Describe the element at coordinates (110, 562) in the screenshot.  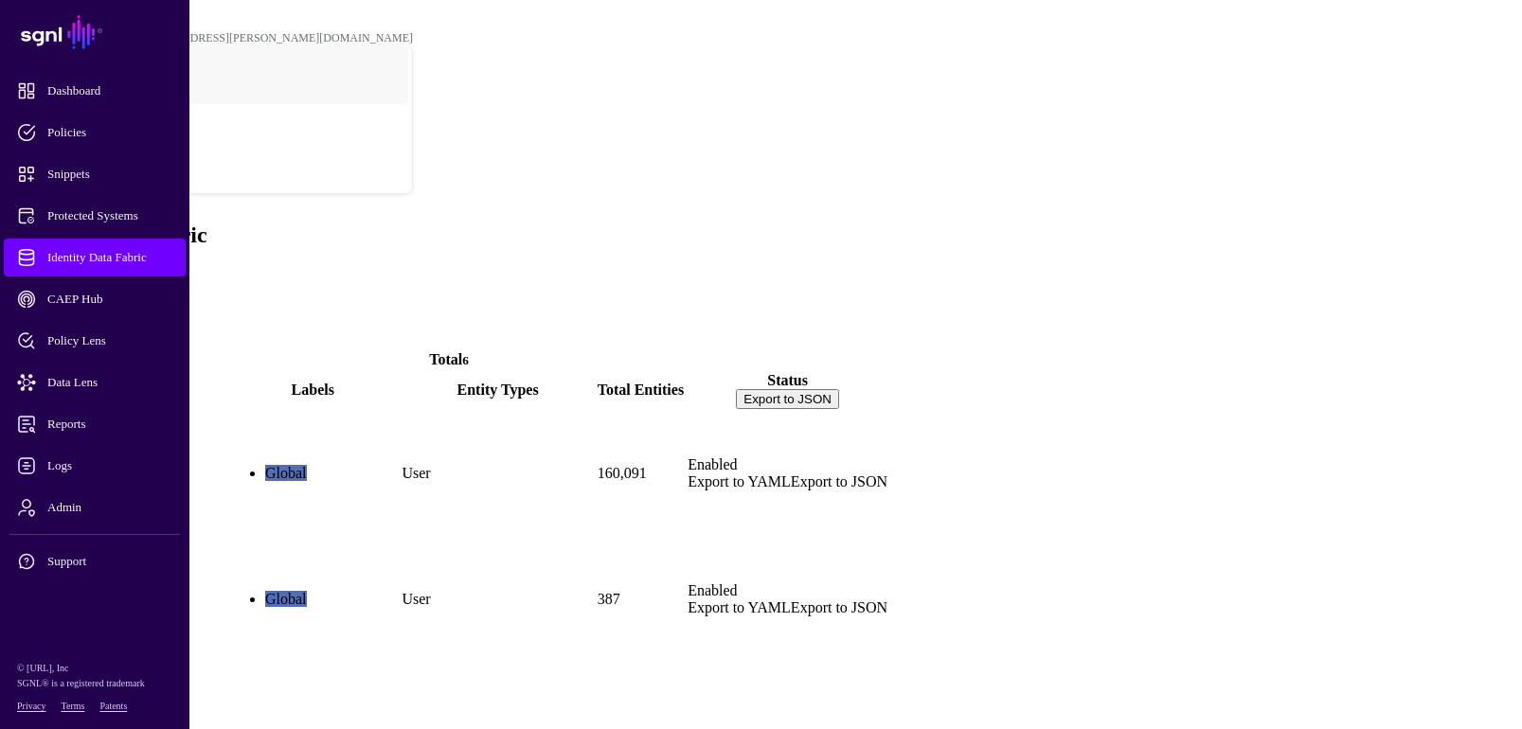
I see `span: Support` at that location.